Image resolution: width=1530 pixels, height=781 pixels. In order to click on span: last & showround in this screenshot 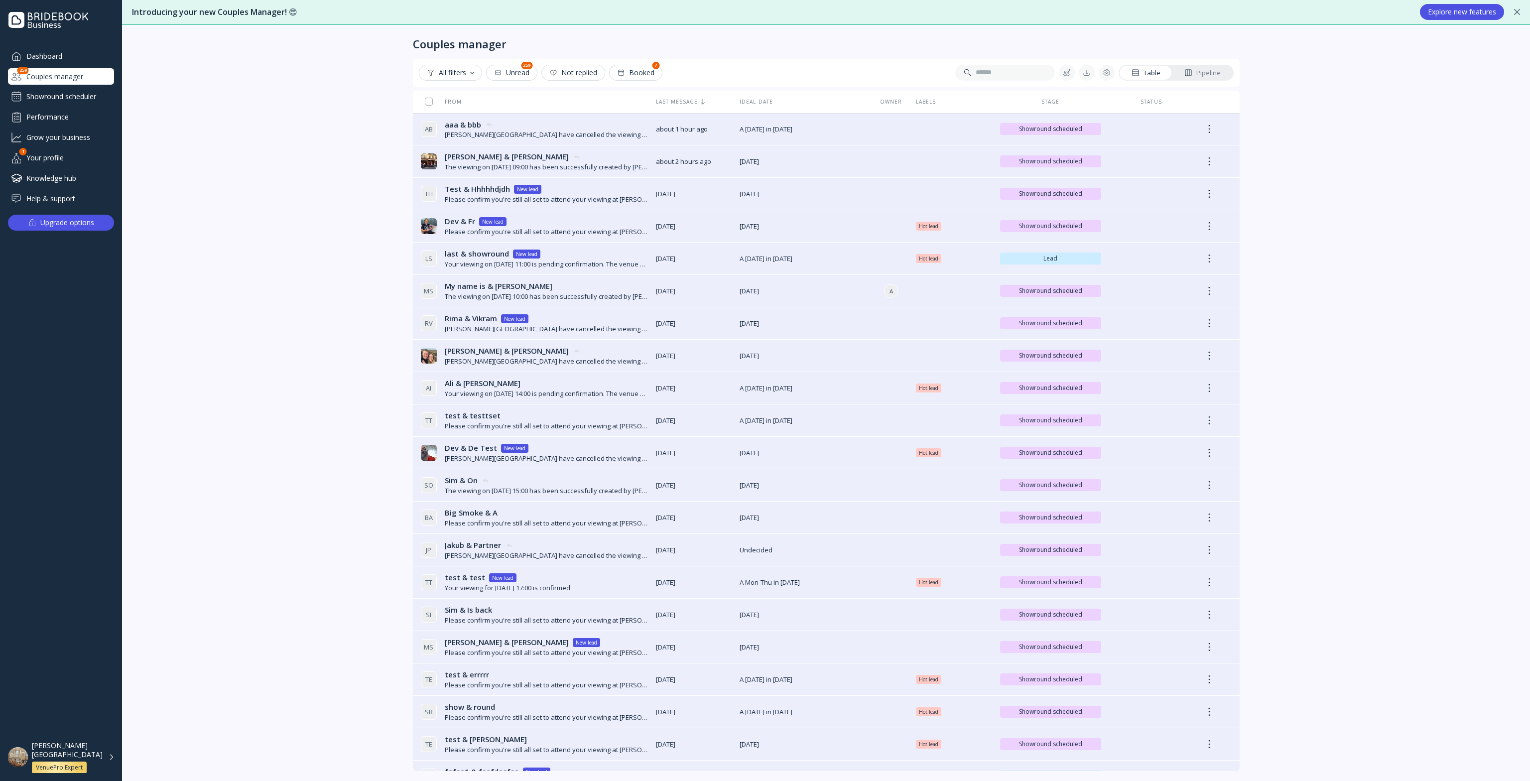, I will do `click(477, 253)`.